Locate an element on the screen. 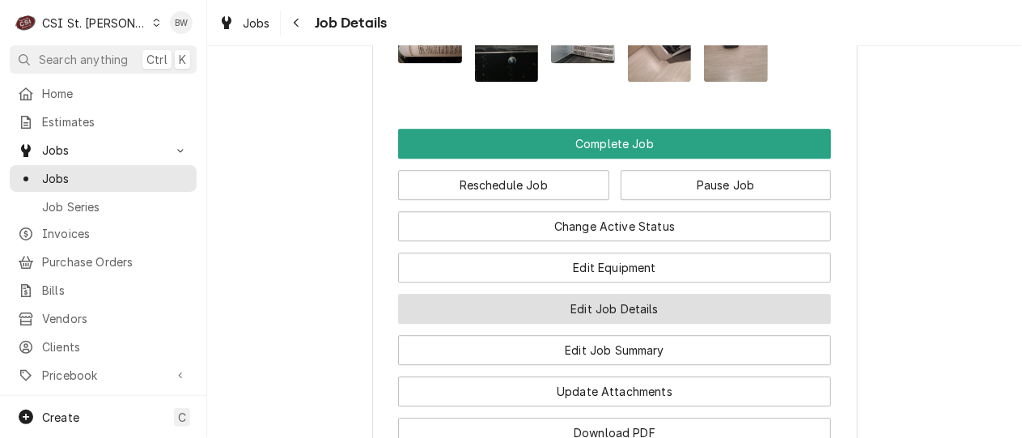  span: Vendors is located at coordinates (115, 318).